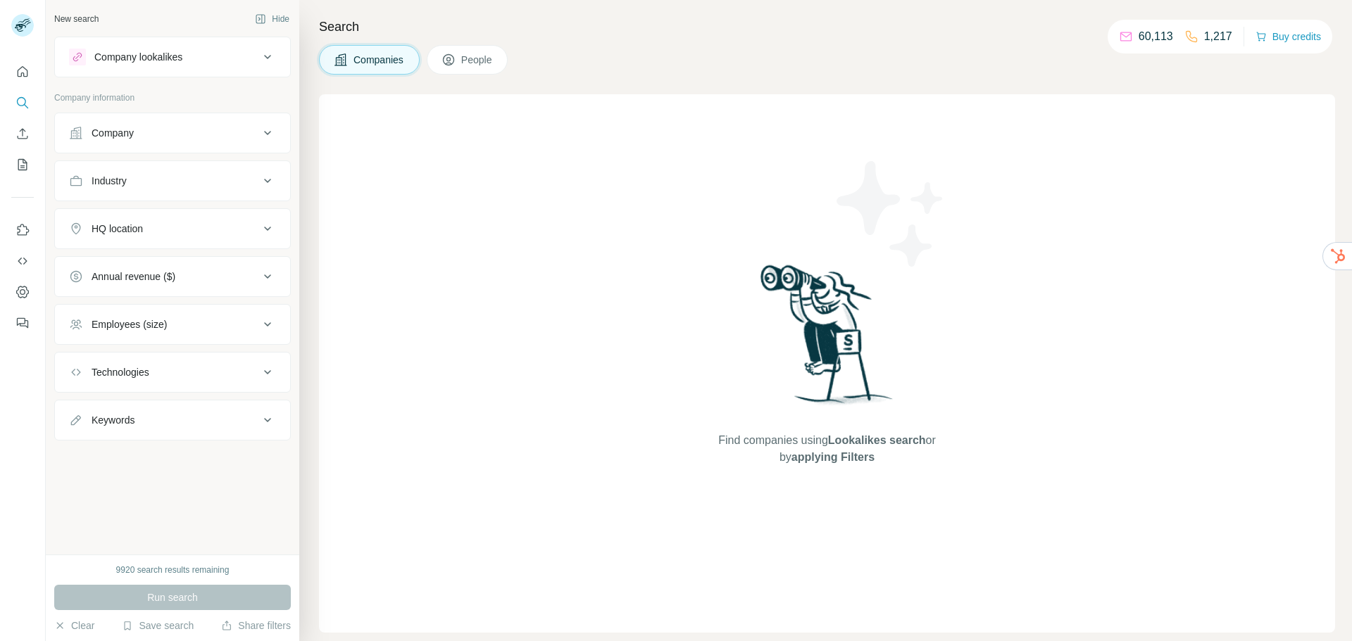 The width and height of the screenshot is (1352, 641). Describe the element at coordinates (23, 134) in the screenshot. I see `button: Enrich CSV` at that location.